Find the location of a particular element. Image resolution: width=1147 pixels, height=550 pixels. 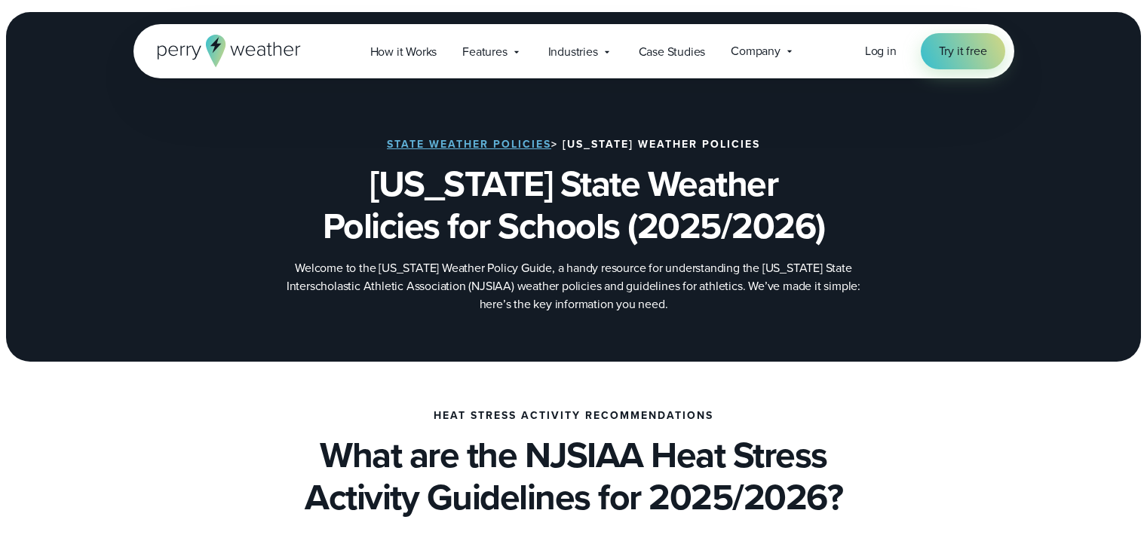

h2: What are the NJSIAA Heat Stress Activity Guidelines for 2025/2026? is located at coordinates (574, 477).